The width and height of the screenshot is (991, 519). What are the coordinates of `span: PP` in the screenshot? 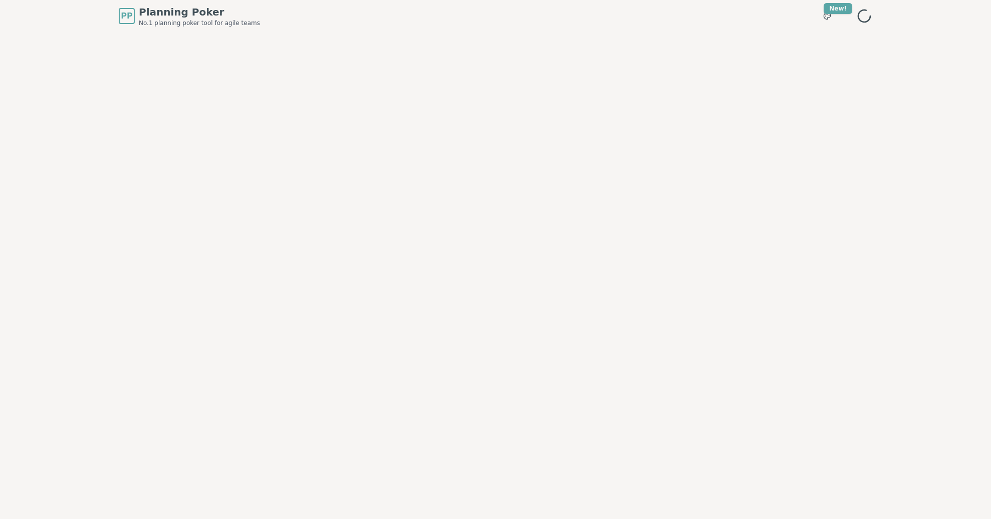 It's located at (126, 16).